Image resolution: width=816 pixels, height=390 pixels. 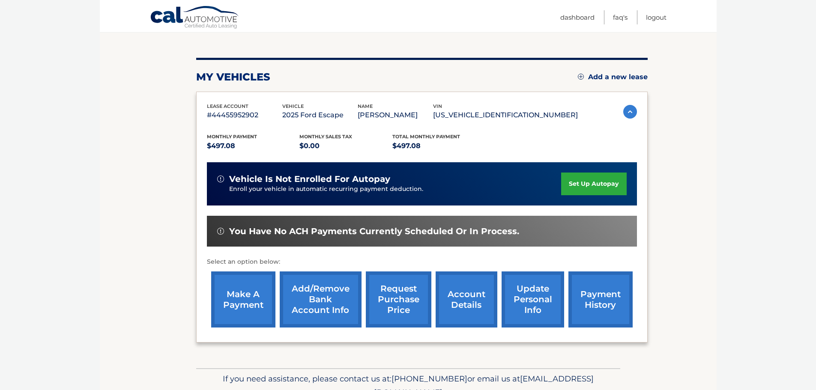 I want to click on p: Select an option below:, so click(x=422, y=262).